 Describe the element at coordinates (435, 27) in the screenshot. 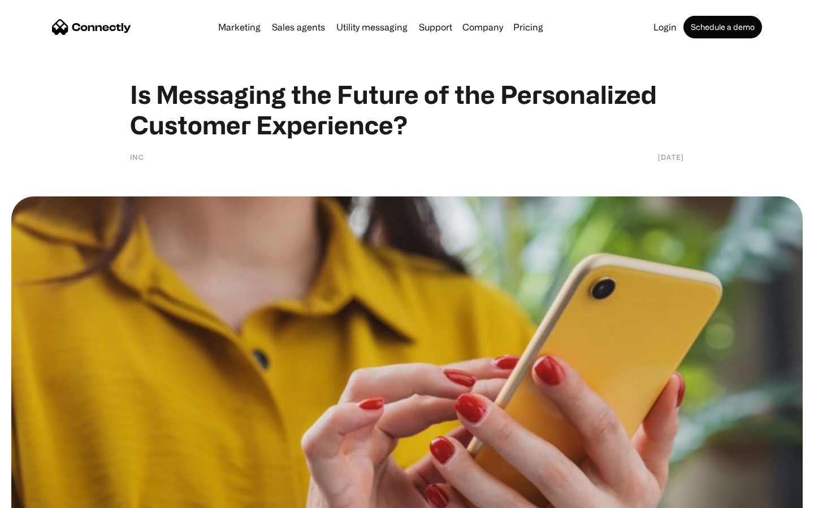

I see `a: Support` at that location.